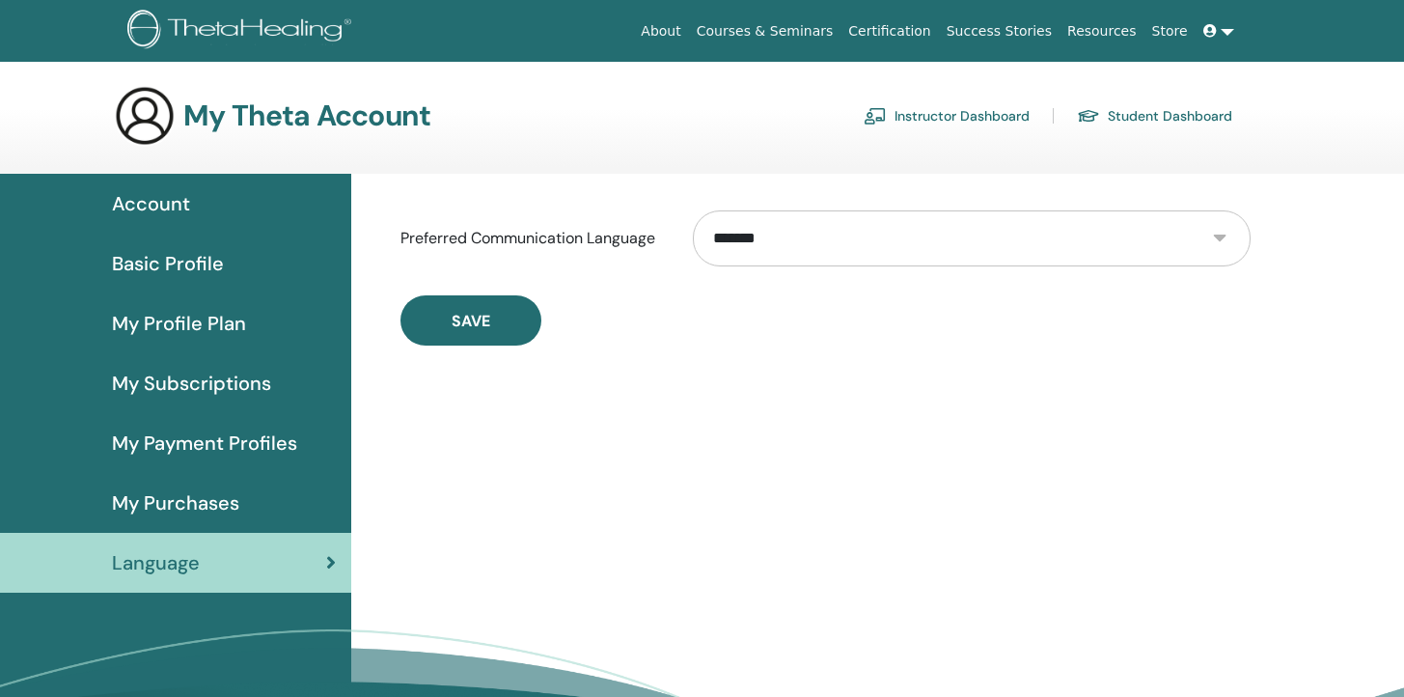  What do you see at coordinates (307, 116) in the screenshot?
I see `h3: My Theta Account` at bounding box center [307, 116].